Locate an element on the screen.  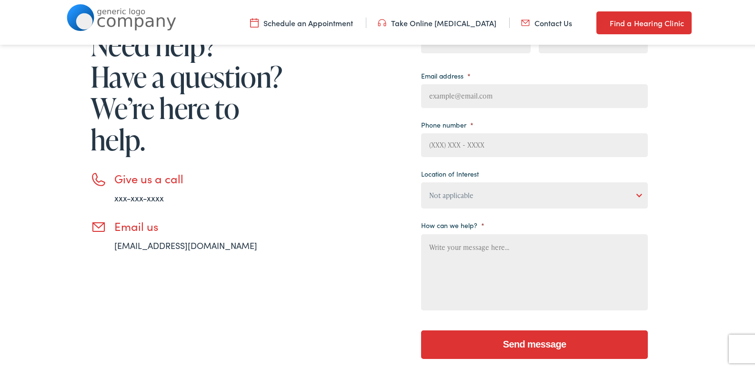
h3: Give us a call is located at coordinates (200, 177).